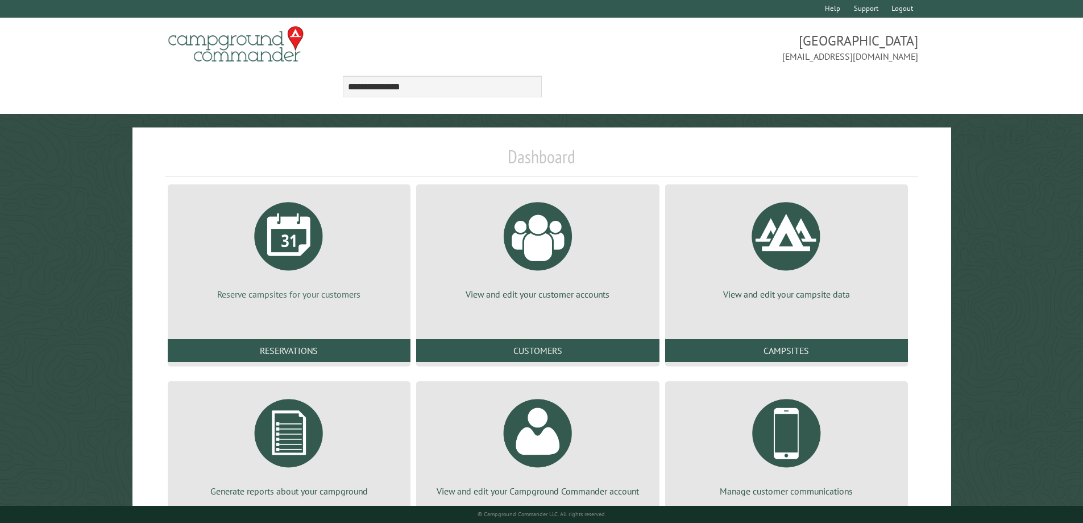  Describe the element at coordinates (537, 247) in the screenshot. I see `a: View and edit your customer accounts` at that location.